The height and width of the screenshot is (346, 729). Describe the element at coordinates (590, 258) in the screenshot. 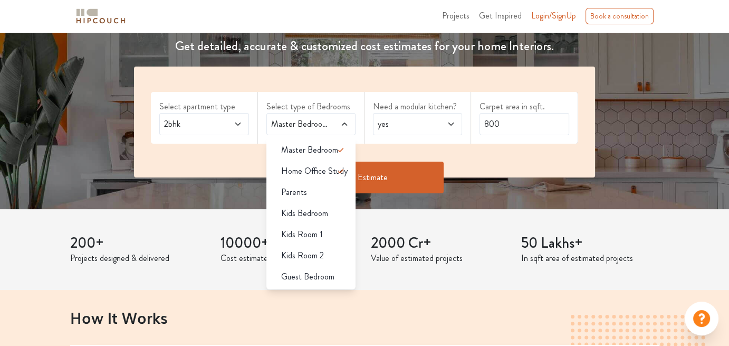

I see `p: In sqft area of estimated projects` at that location.